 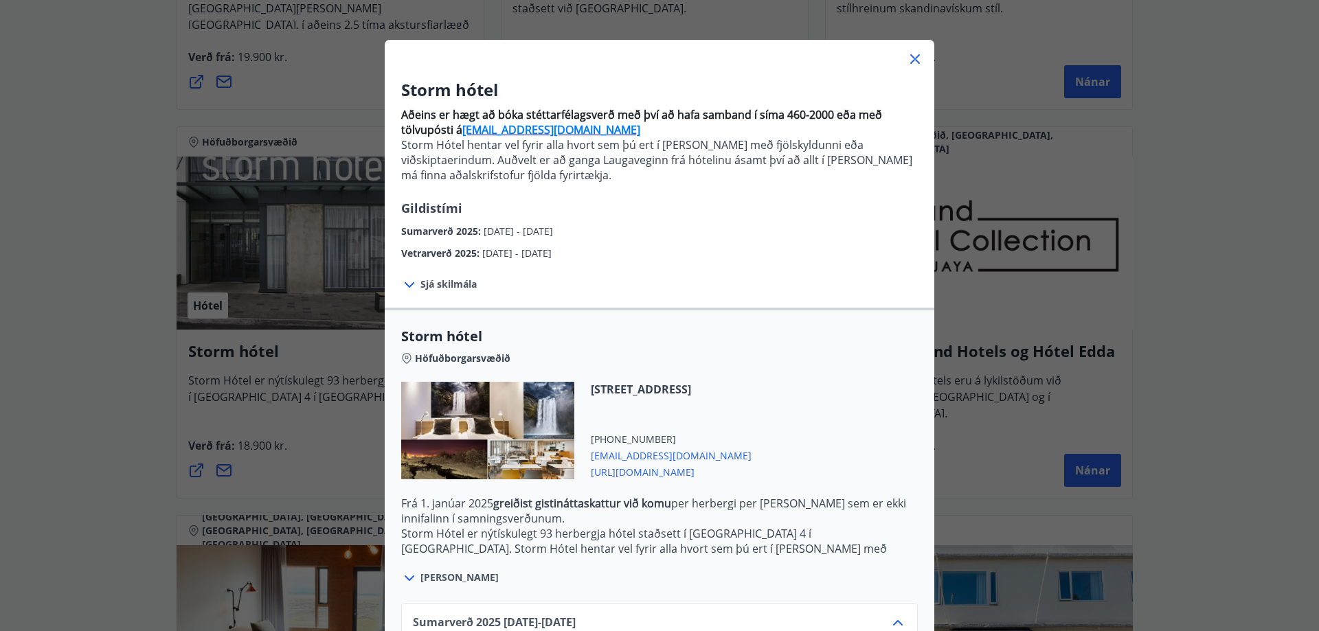 What do you see at coordinates (659, 90) in the screenshot?
I see `h3: Storm hótel` at bounding box center [659, 90].